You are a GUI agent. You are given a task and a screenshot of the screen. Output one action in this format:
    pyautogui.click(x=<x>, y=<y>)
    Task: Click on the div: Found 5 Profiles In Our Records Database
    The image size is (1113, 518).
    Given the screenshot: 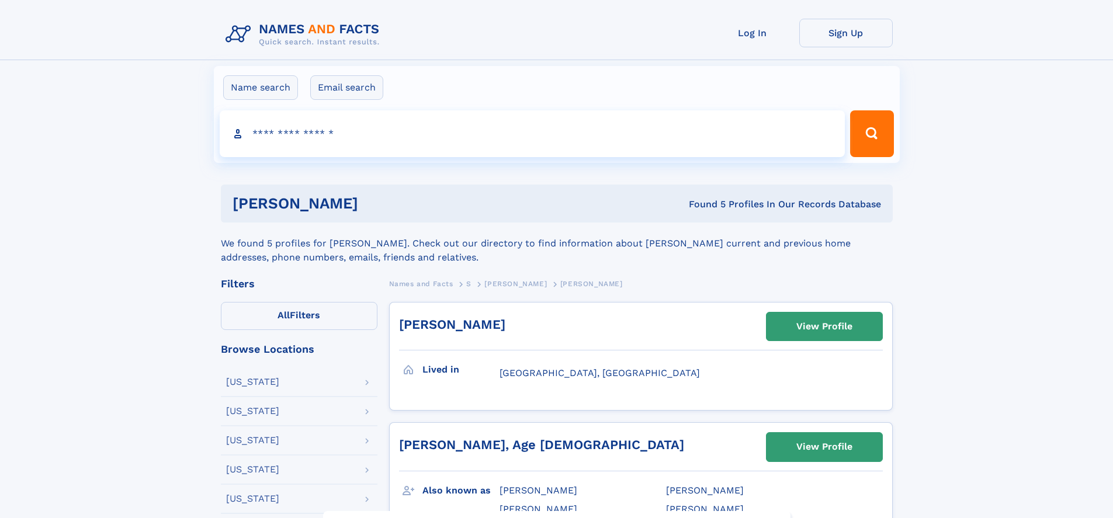 What is the action you would take?
    pyautogui.click(x=702, y=204)
    